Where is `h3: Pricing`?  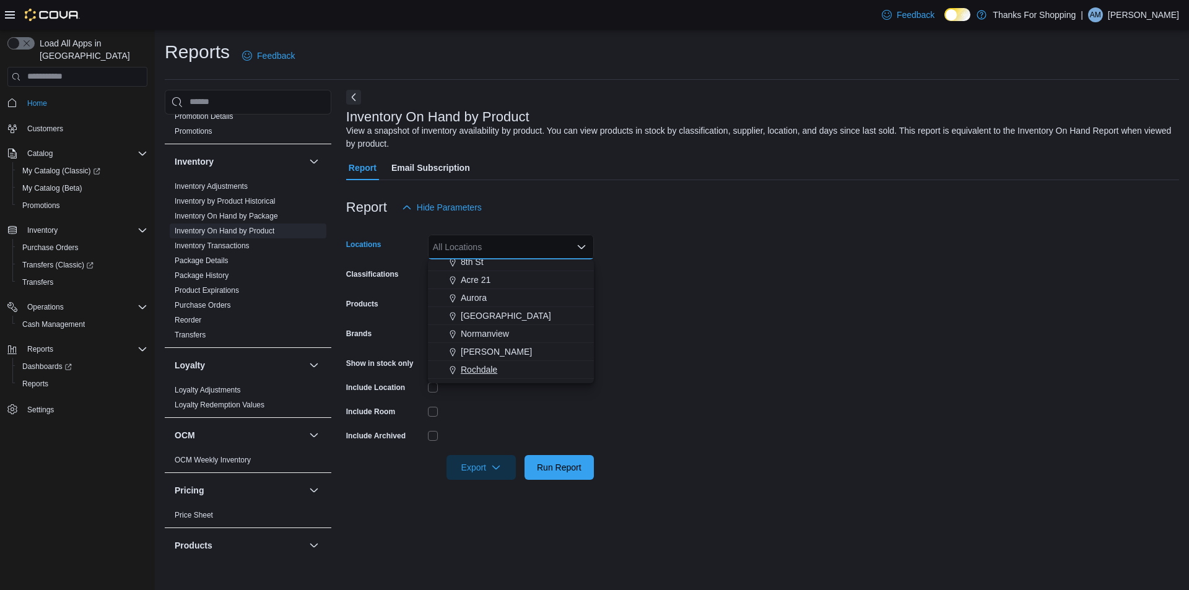 h3: Pricing is located at coordinates (189, 490).